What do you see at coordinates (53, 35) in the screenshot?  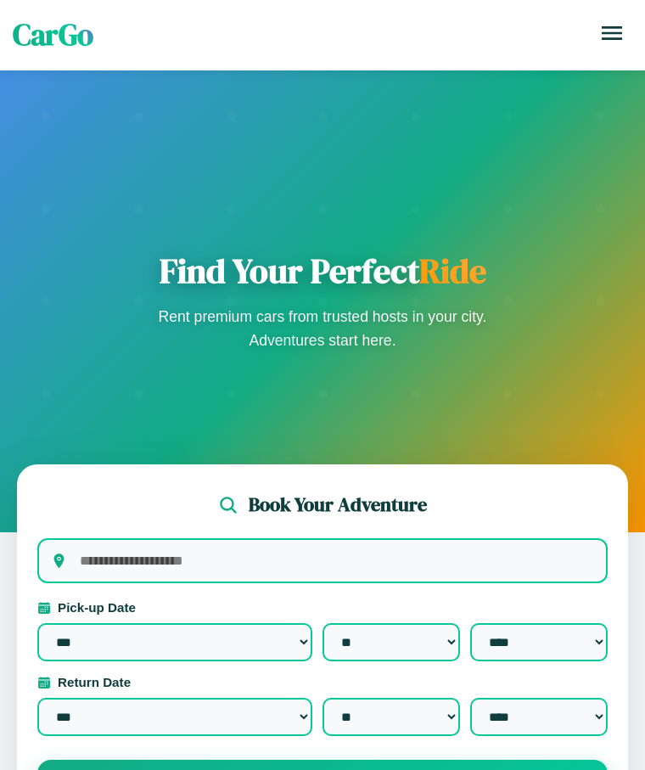 I see `span: CarGo` at bounding box center [53, 35].